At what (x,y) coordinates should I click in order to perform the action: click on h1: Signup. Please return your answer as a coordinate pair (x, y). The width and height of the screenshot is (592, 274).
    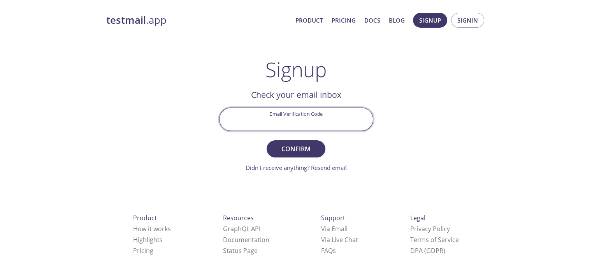
    Looking at the image, I should click on (296, 69).